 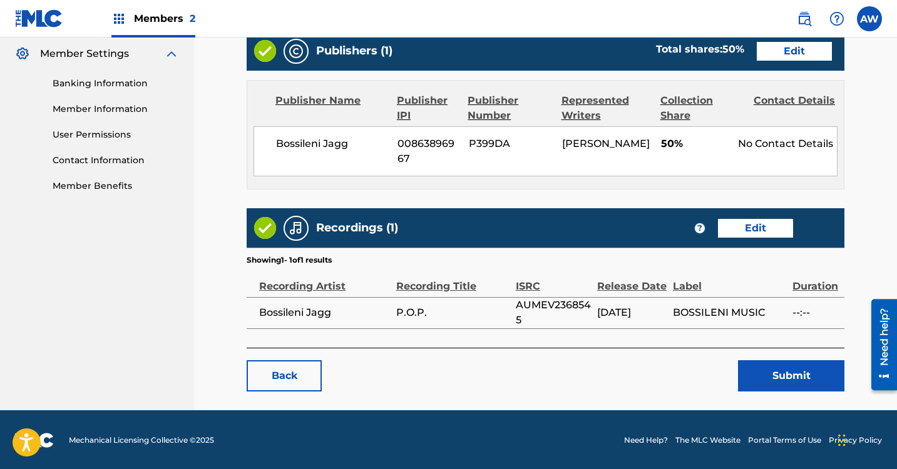 What do you see at coordinates (428, 108) in the screenshot?
I see `div: Publisher IPI` at bounding box center [428, 108].